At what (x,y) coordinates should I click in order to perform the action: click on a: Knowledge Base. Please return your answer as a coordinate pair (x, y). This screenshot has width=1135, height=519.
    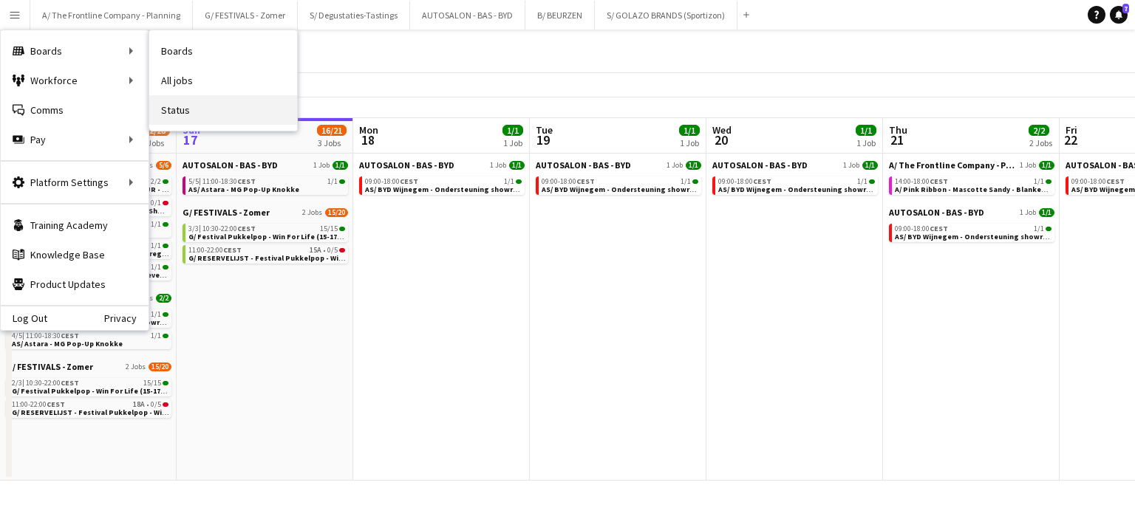
    Looking at the image, I should click on (75, 255).